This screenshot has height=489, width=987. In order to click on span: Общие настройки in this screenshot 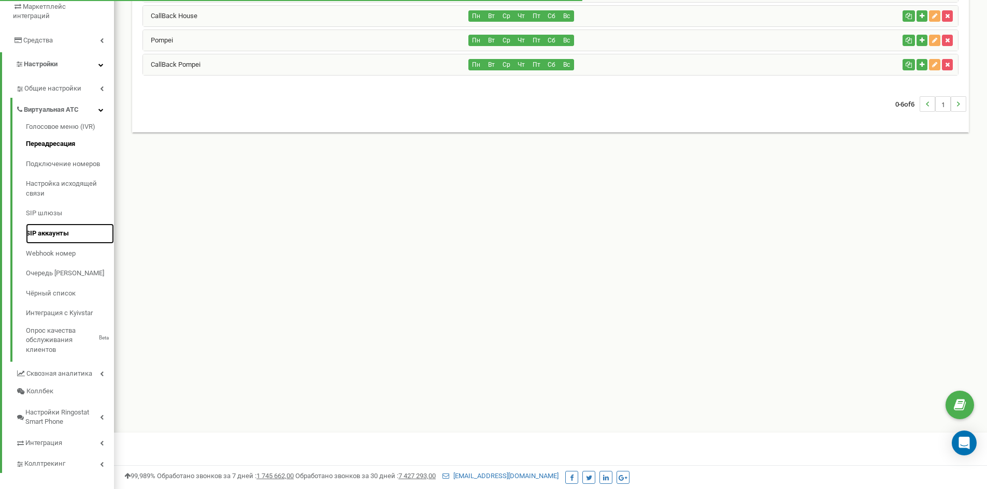, I will do `click(53, 89)`.